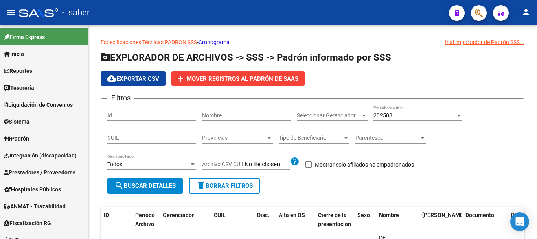 This screenshot has height=239, width=537. What do you see at coordinates (17, 122) in the screenshot?
I see `span: Sistema` at bounding box center [17, 122].